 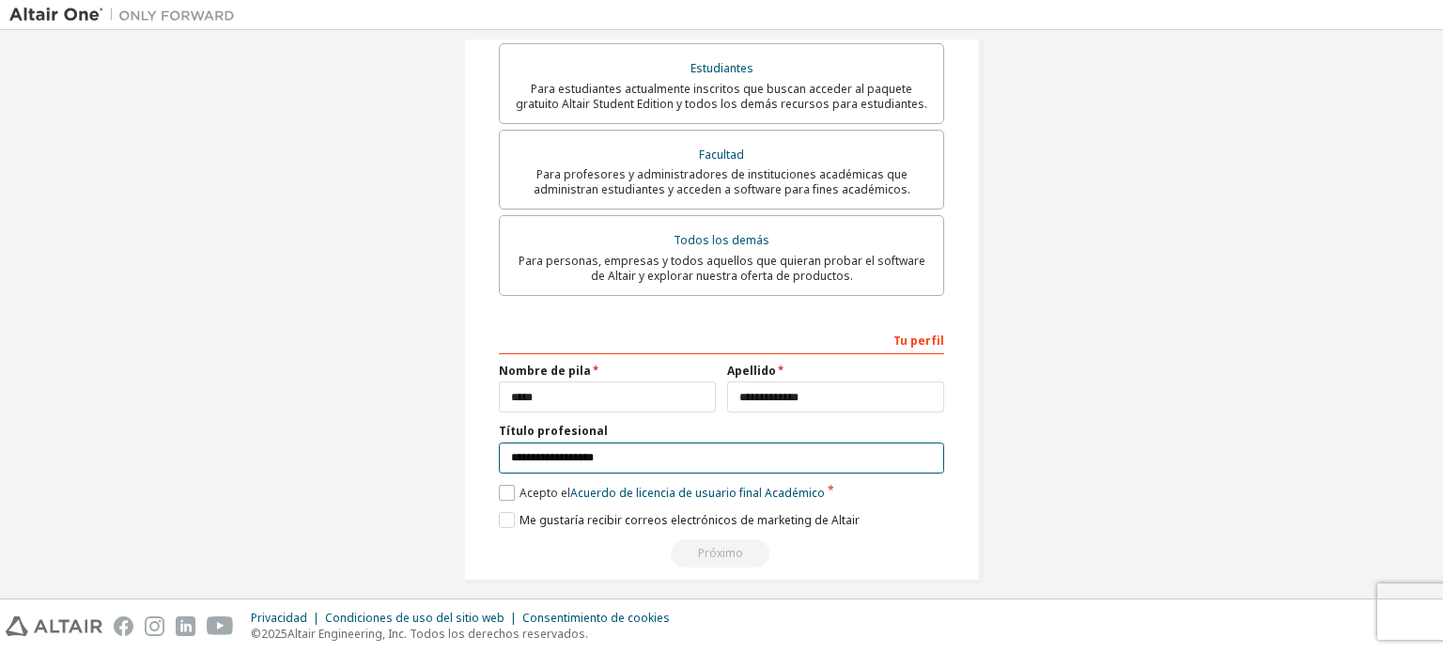 I want to click on img: instagram.svg, so click(x=154, y=626).